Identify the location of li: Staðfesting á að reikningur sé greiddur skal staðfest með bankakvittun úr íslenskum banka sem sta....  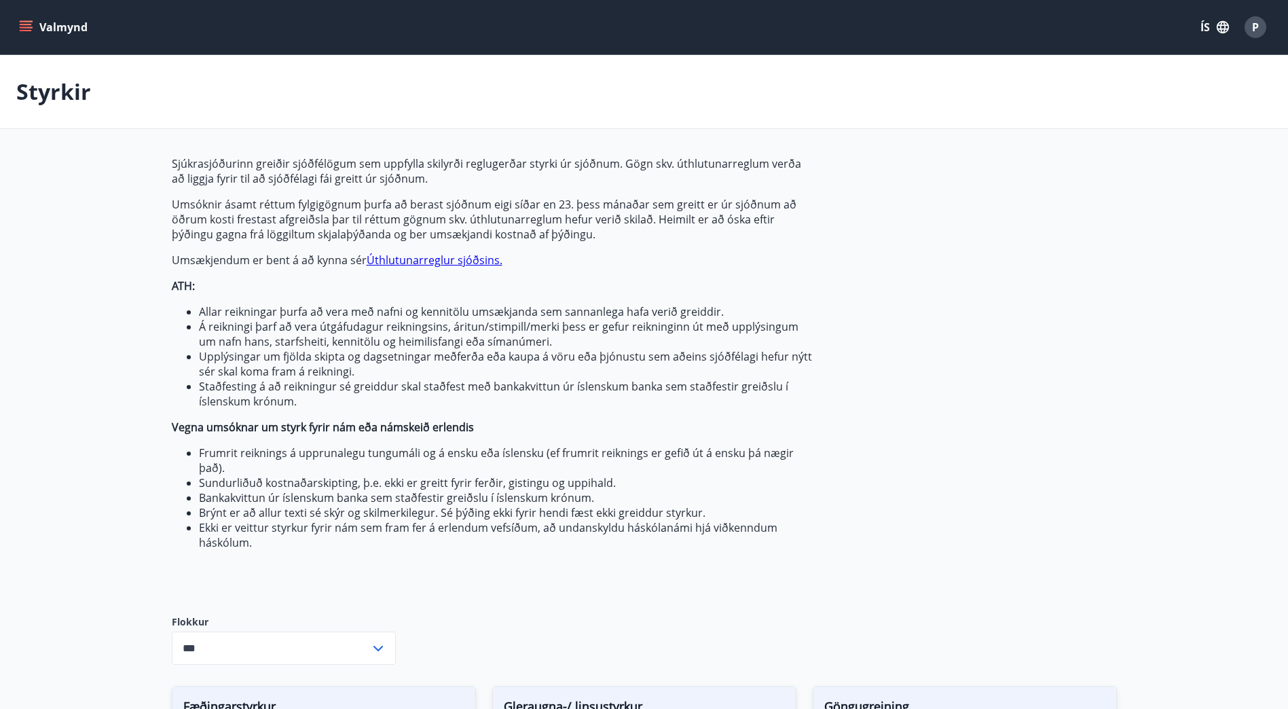
(506, 394).